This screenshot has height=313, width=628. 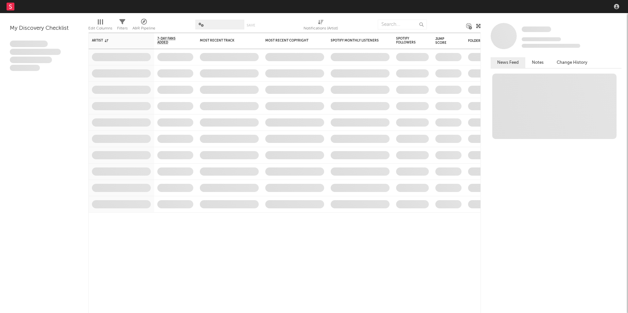 What do you see at coordinates (444, 41) in the screenshot?
I see `div: Jump Score` at bounding box center [444, 41].